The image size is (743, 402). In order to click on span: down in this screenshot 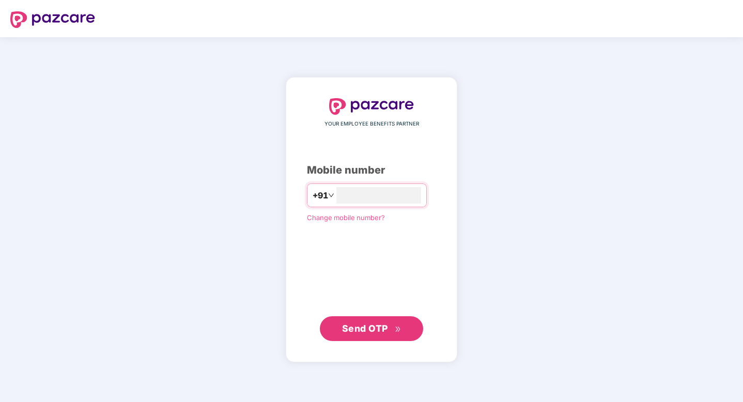, I will do `click(331, 195)`.